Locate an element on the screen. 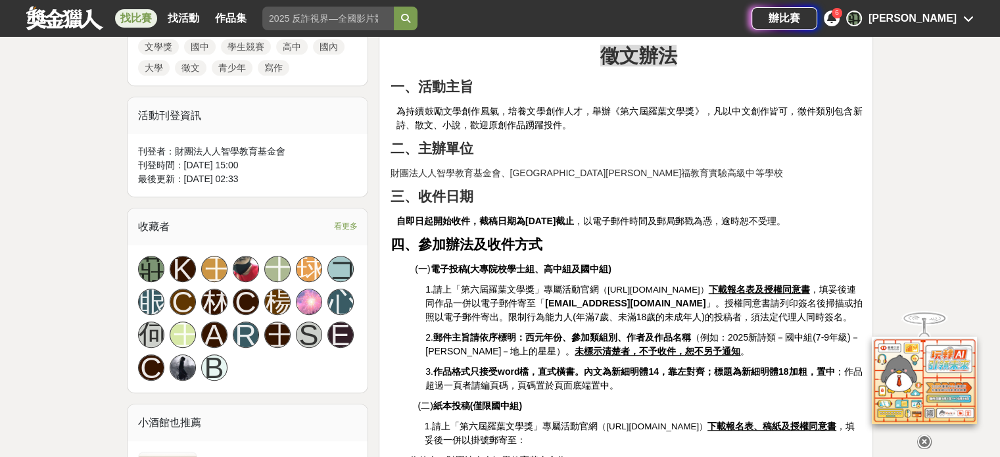 The image size is (1000, 457). a: 大學 is located at coordinates (154, 68).